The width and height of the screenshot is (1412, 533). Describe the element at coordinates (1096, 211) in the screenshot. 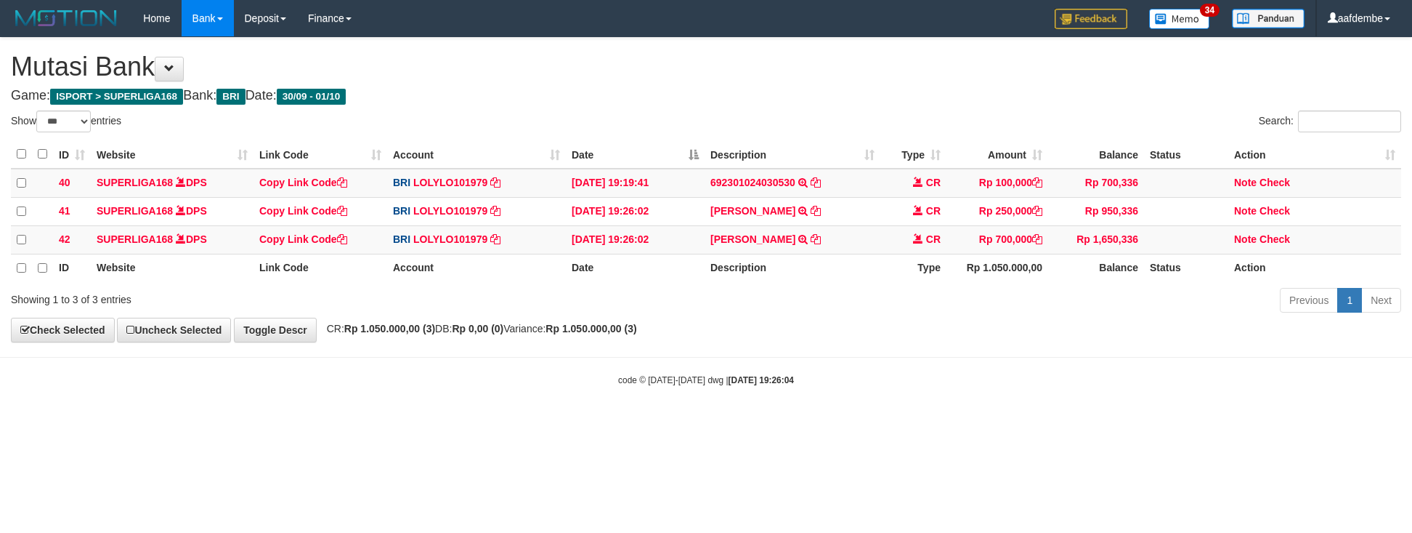

I see `td: Rp 950,336` at that location.